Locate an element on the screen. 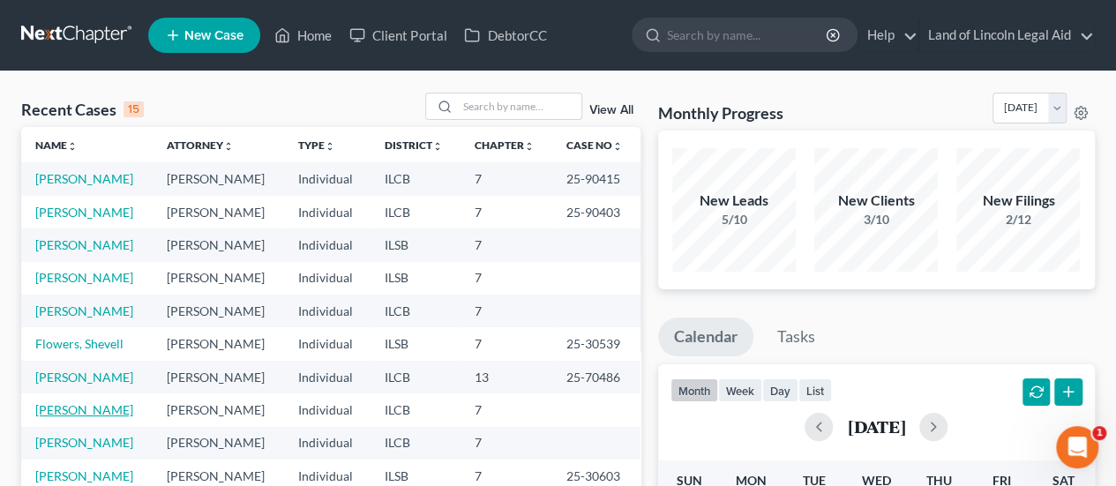 The width and height of the screenshot is (1116, 486). td: 25-90403 is located at coordinates (596, 212).